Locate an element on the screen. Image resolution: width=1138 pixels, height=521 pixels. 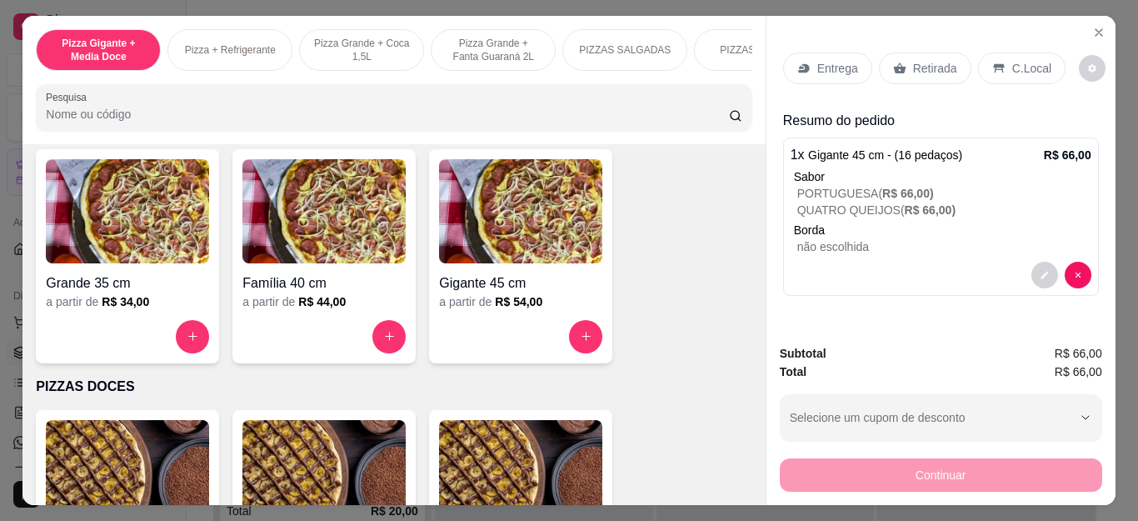
h6: R$ 44,00 is located at coordinates (322, 302).